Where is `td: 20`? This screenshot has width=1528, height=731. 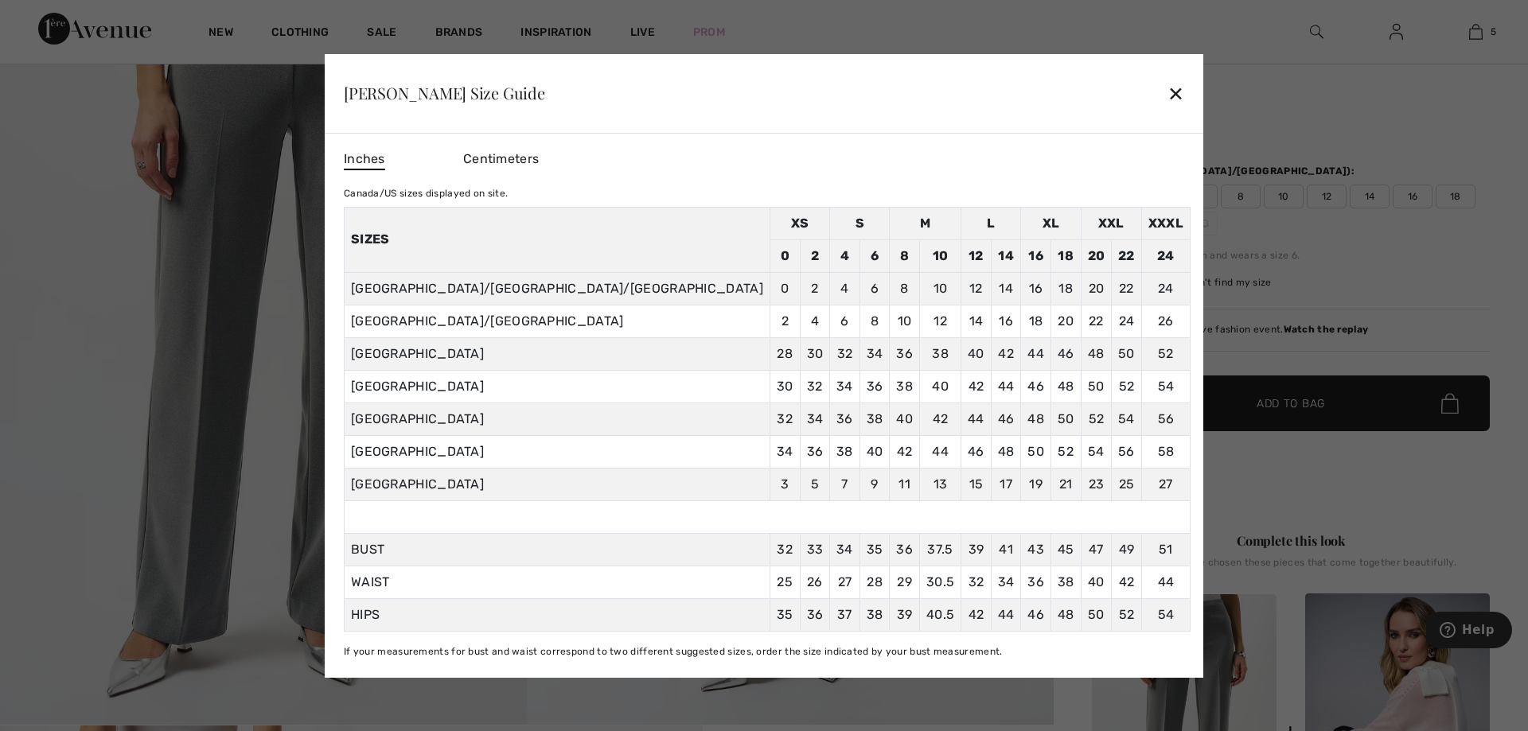 td: 20 is located at coordinates (1066, 321).